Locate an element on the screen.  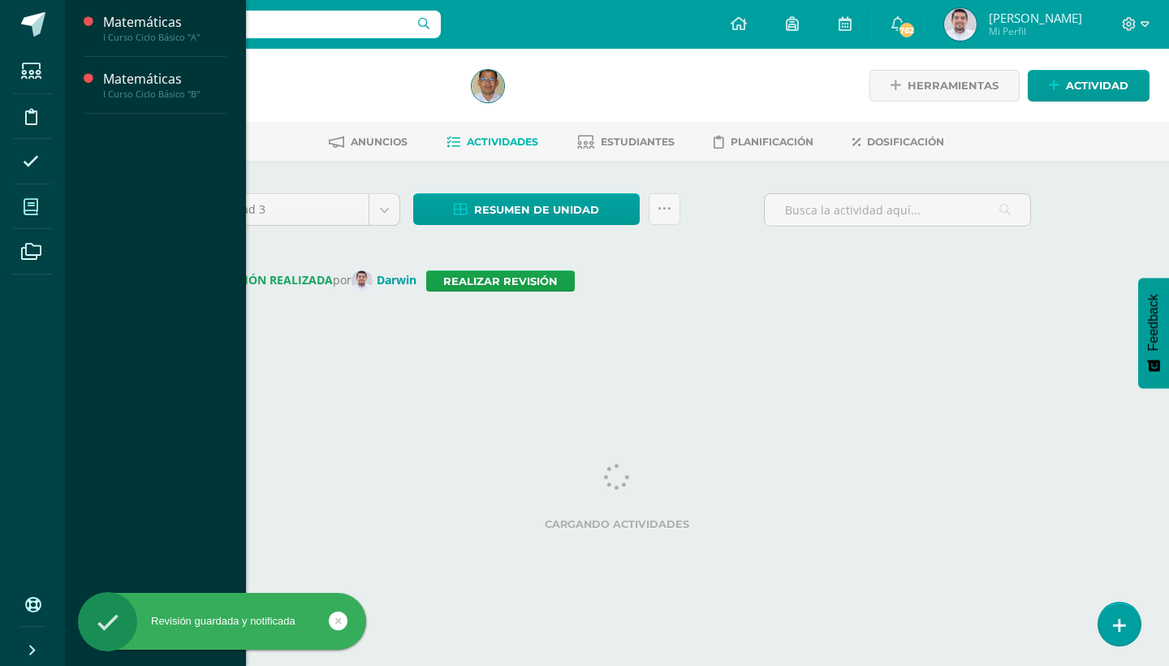
span: Herramientas is located at coordinates (953, 85).